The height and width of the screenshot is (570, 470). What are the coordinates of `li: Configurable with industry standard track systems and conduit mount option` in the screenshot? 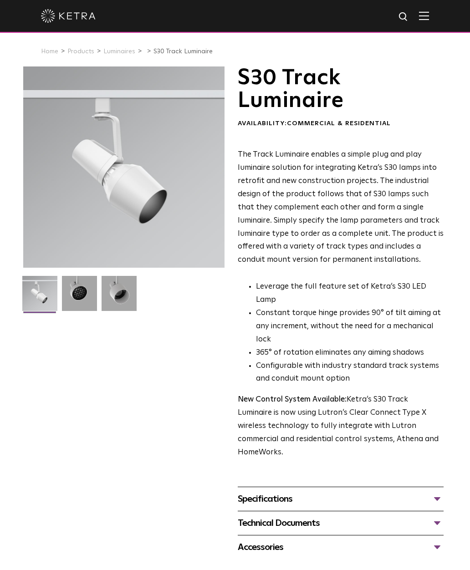 It's located at (350, 373).